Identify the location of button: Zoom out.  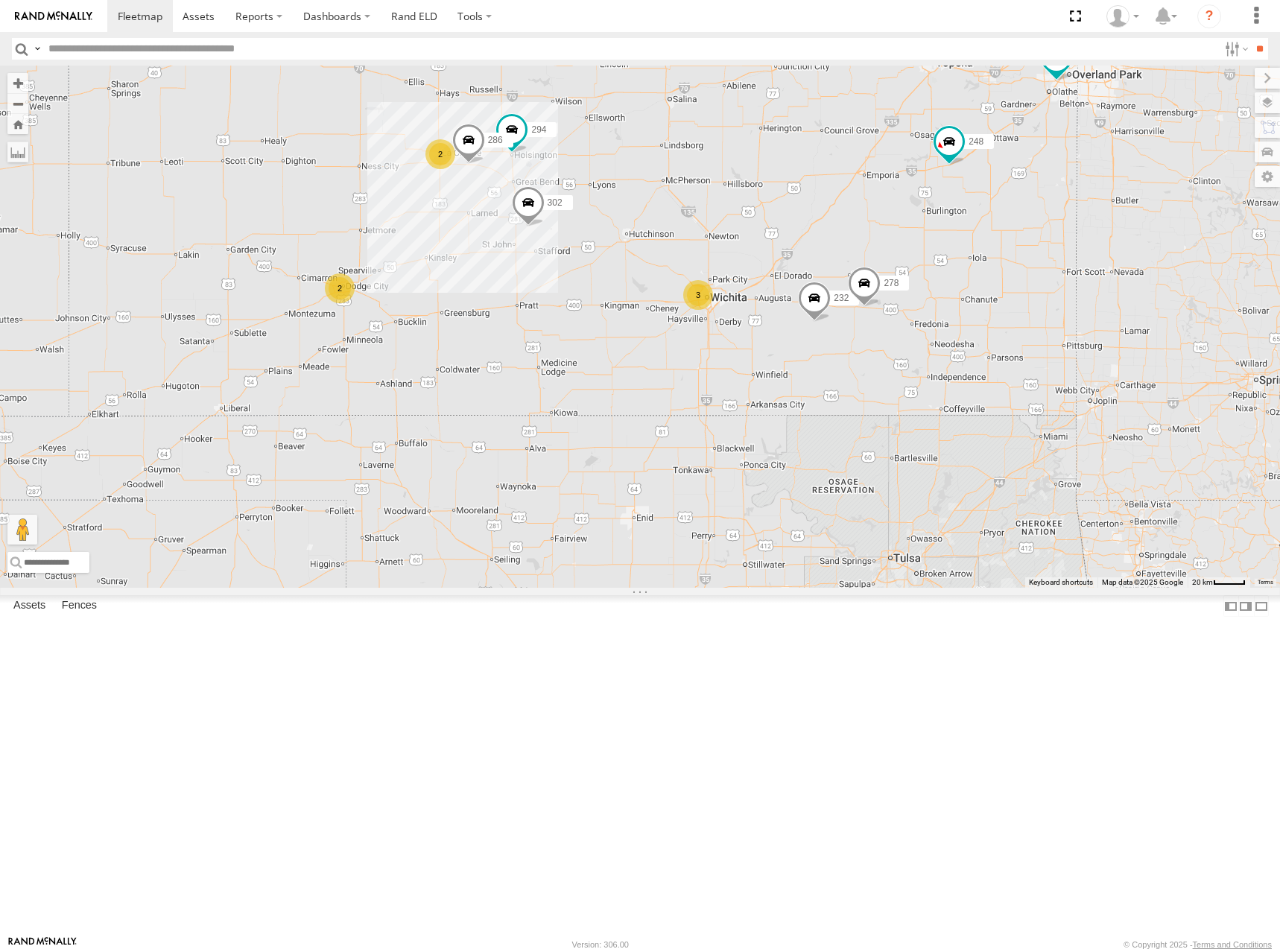
(18, 103).